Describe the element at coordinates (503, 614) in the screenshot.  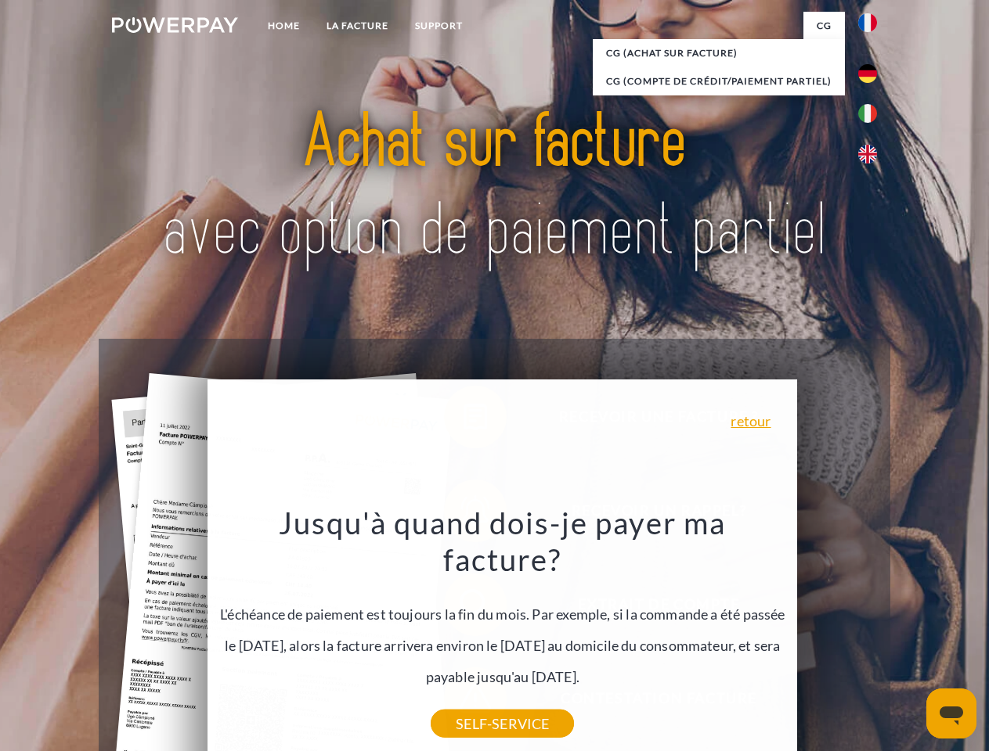
I see `div: L'échéance de paiement est toujours la fin du mois. Par exemple, si la commande a été passée le [...` at that location.